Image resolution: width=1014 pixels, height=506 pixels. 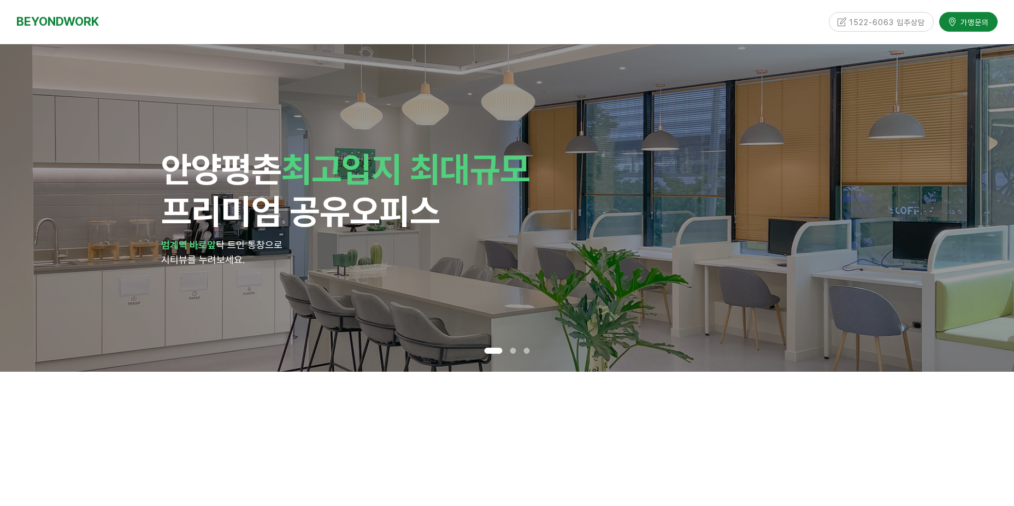 I want to click on span: 평촌, so click(x=251, y=169).